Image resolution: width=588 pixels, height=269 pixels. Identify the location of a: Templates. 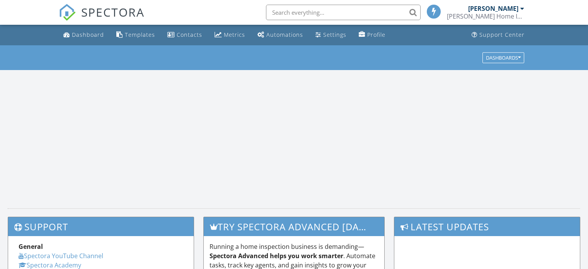
(136, 35).